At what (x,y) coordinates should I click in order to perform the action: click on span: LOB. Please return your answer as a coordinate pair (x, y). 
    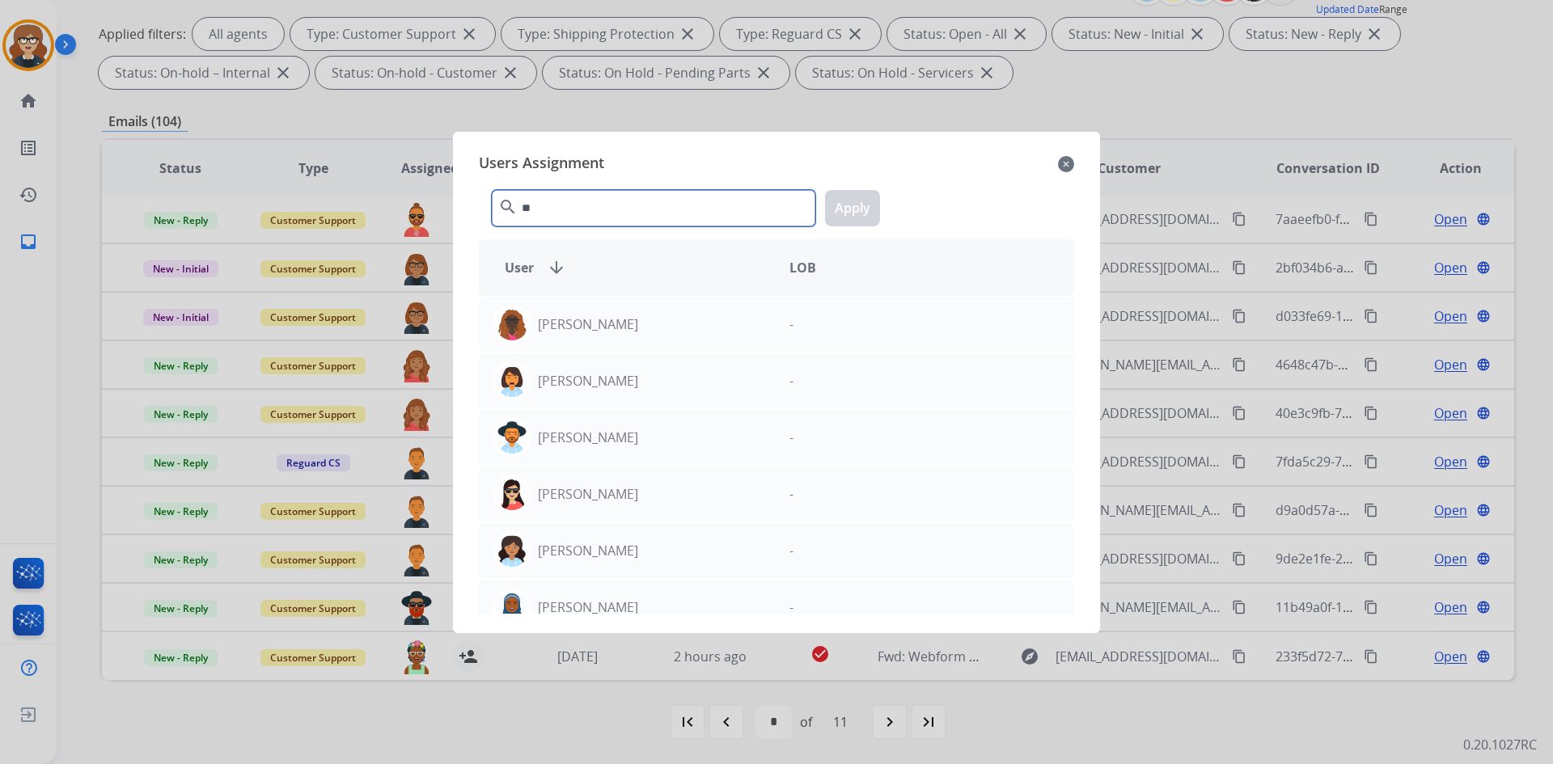
    Looking at the image, I should click on (802, 268).